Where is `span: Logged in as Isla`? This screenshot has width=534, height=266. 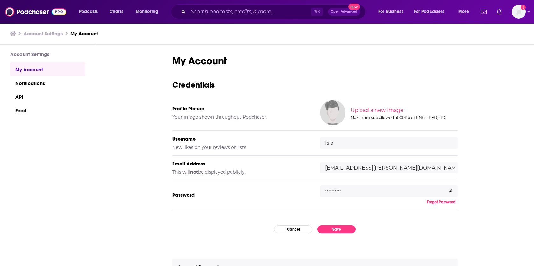 span: Logged in as Isla is located at coordinates (519, 12).